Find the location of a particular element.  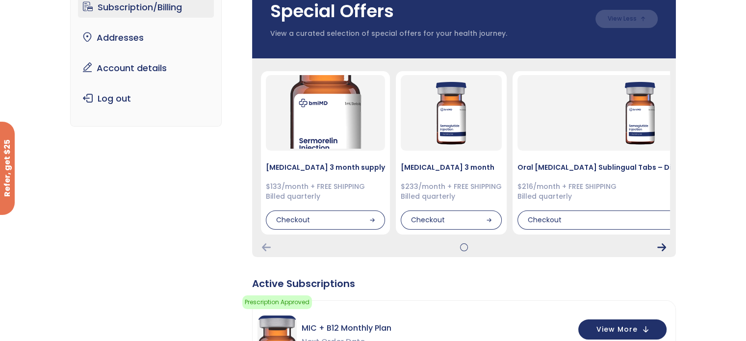

div: Previous Card is located at coordinates (266, 247).